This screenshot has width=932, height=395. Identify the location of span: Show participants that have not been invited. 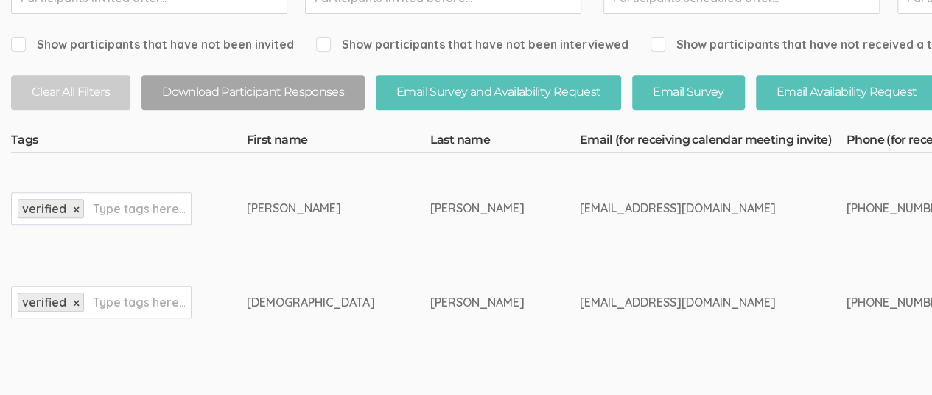
(152, 44).